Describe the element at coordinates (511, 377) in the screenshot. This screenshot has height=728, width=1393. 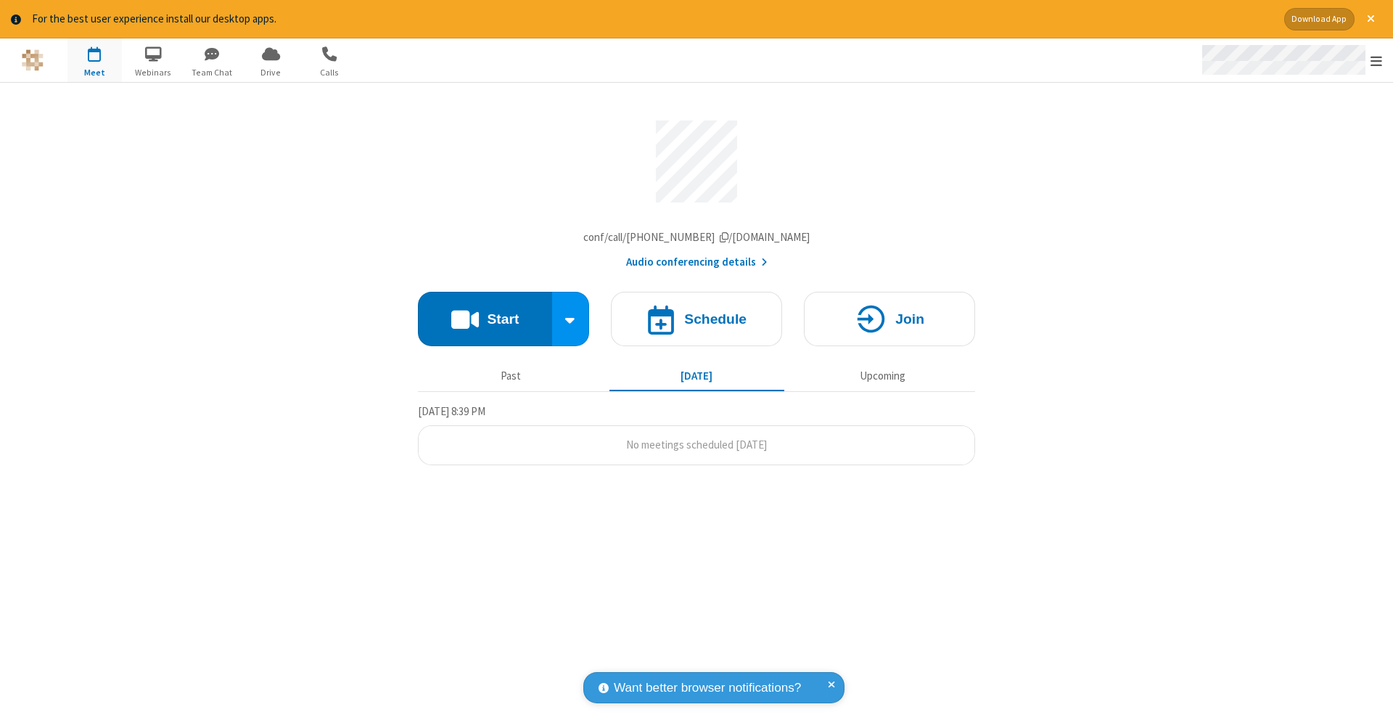
I see `button: Past` at that location.